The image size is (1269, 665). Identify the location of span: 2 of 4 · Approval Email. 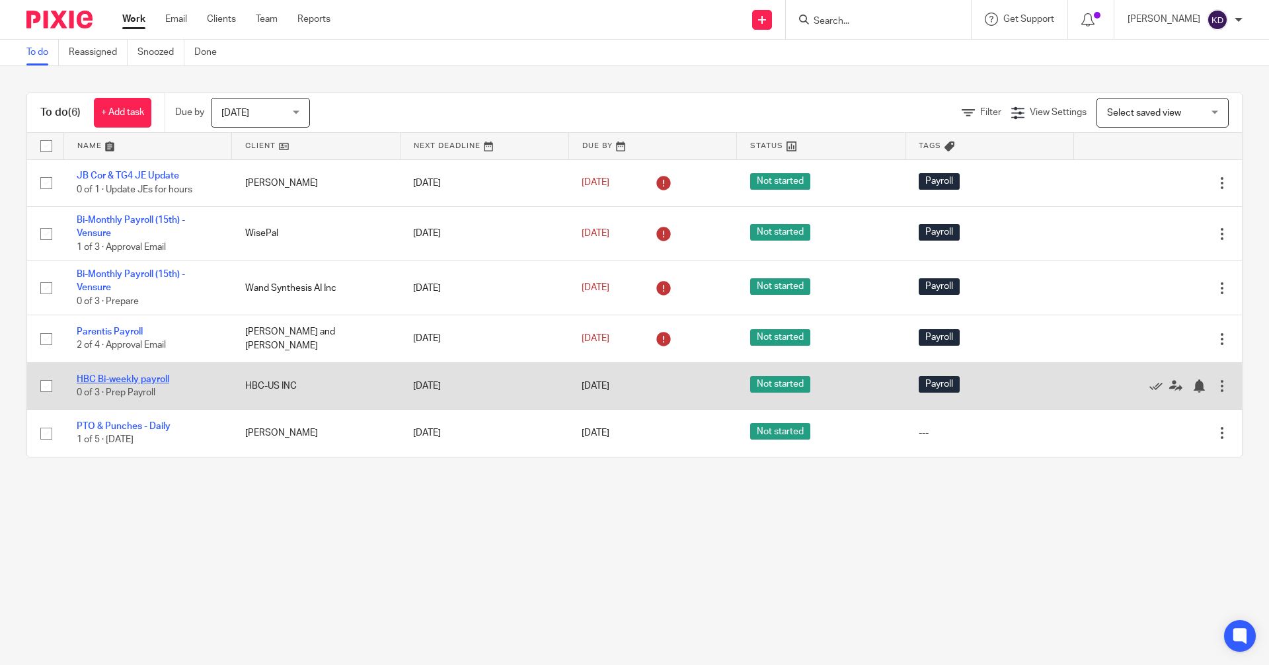
(121, 346).